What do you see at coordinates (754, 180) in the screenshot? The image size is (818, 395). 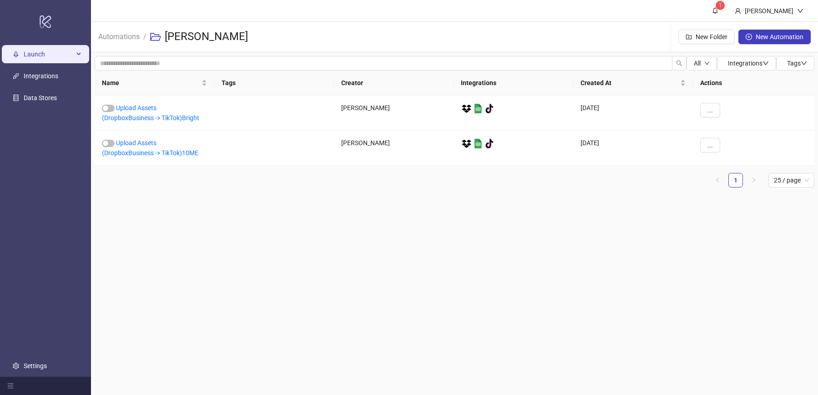 I see `li: Next Page` at bounding box center [754, 180].